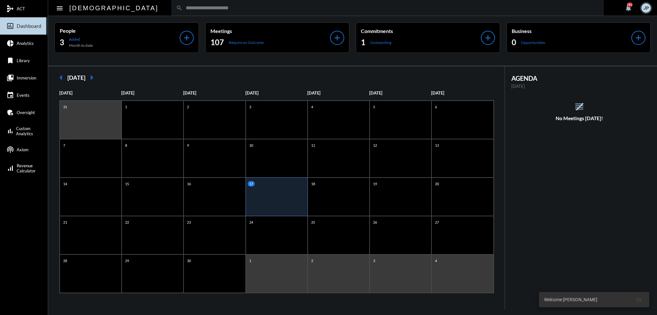  Describe the element at coordinates (375, 222) in the screenshot. I see `p: 26` at that location.